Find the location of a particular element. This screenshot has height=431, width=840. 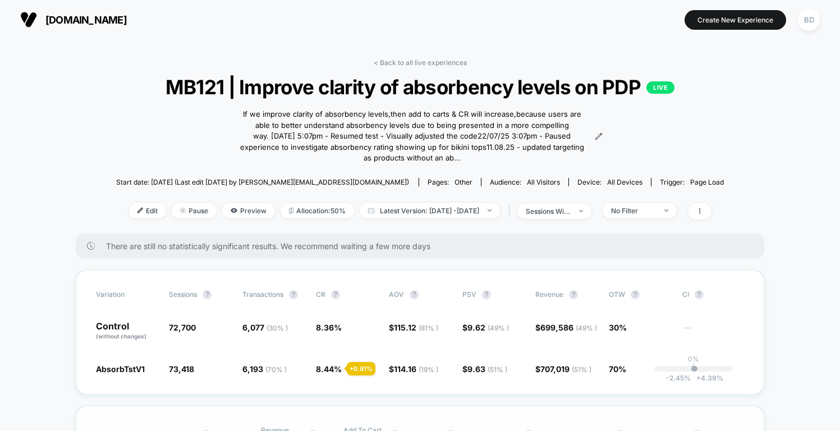

span: OTW is located at coordinates (640, 295).